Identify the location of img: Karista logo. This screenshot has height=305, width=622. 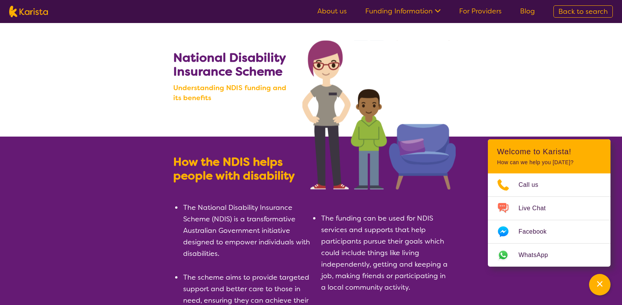
(28, 12).